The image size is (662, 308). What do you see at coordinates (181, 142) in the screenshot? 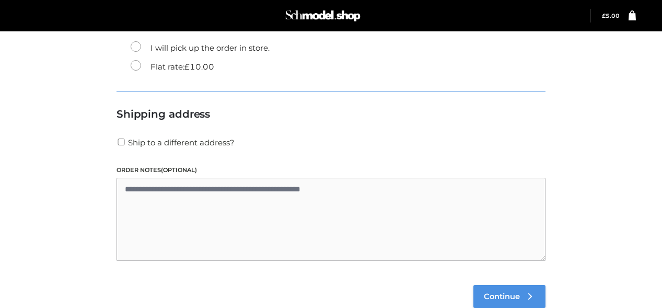
I see `span: Ship to a different address?` at bounding box center [181, 142].